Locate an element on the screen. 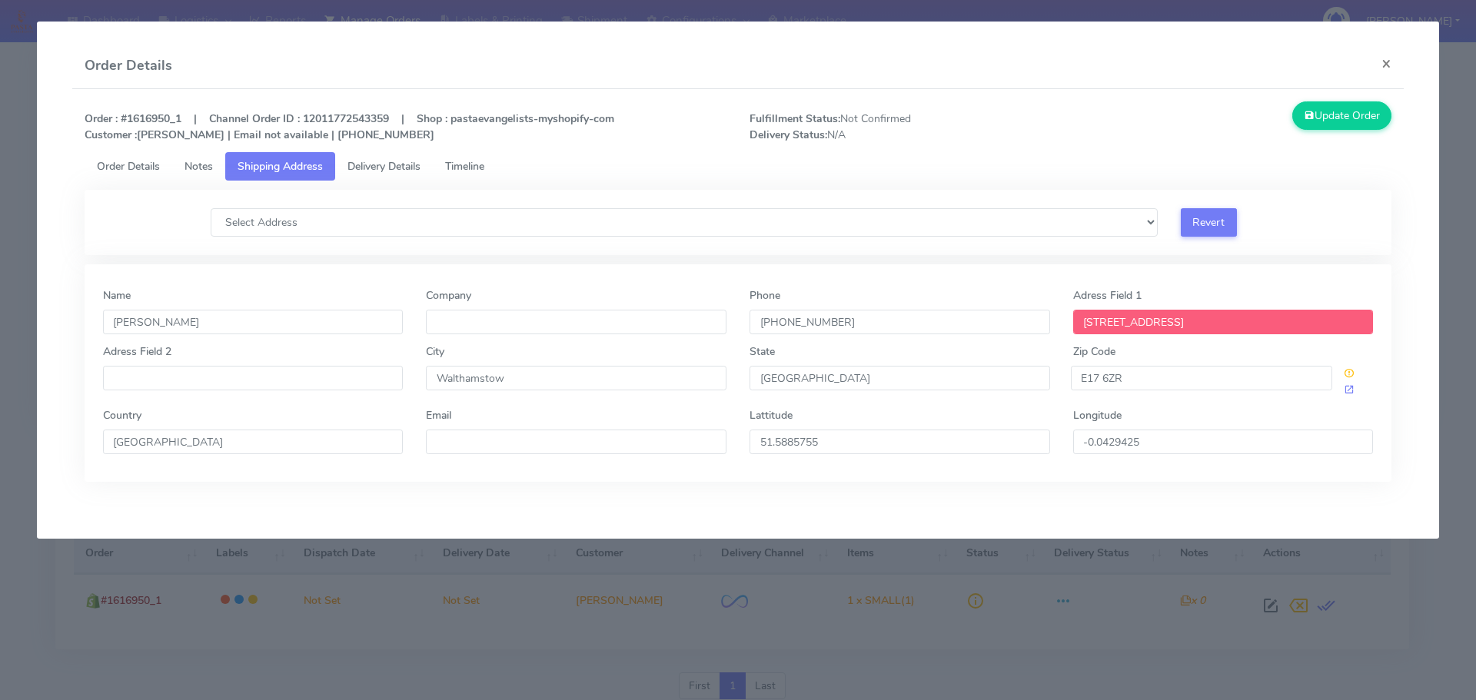  h4: Order Details is located at coordinates (128, 65).